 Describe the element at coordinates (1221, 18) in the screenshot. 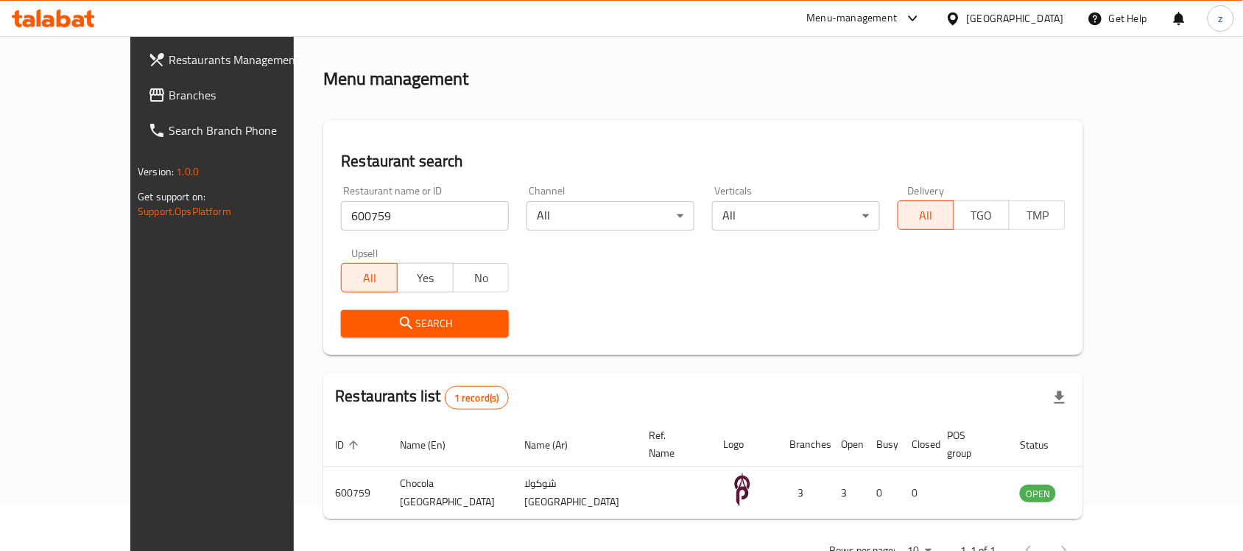

I see `span: z` at that location.